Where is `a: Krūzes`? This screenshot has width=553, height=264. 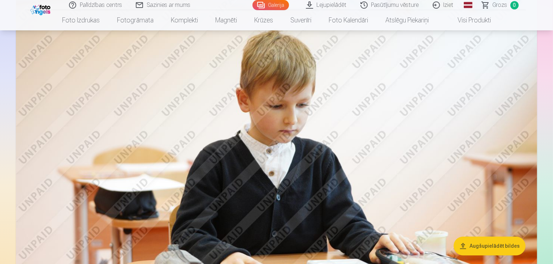 a: Krūzes is located at coordinates (264, 20).